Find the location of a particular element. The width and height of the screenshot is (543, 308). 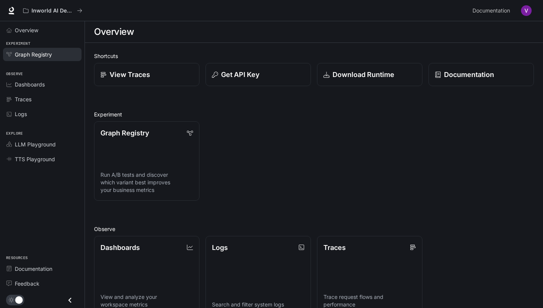

p: Traces is located at coordinates (334, 247).